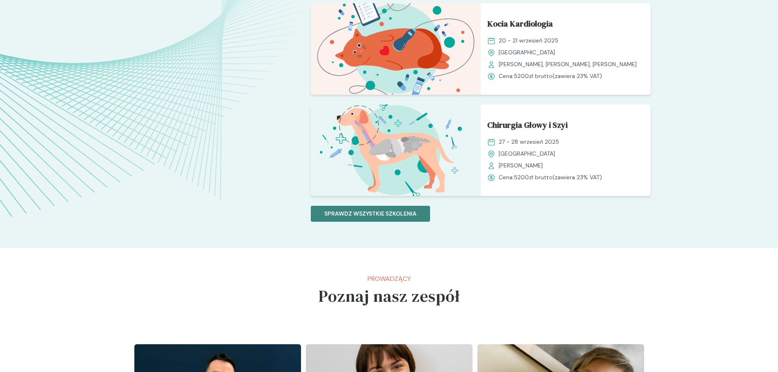  I want to click on a: Chirurgia Głowy i Szyi, so click(566, 127).